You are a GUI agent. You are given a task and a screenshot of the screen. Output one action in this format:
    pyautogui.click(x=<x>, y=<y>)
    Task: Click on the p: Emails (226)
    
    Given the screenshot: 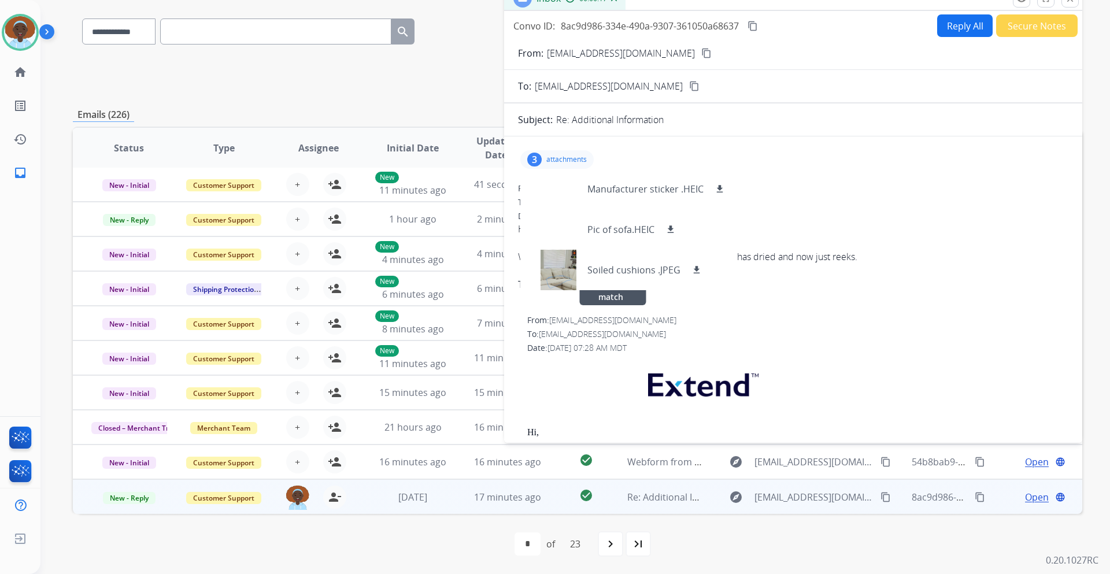 What is the action you would take?
    pyautogui.click(x=103, y=114)
    